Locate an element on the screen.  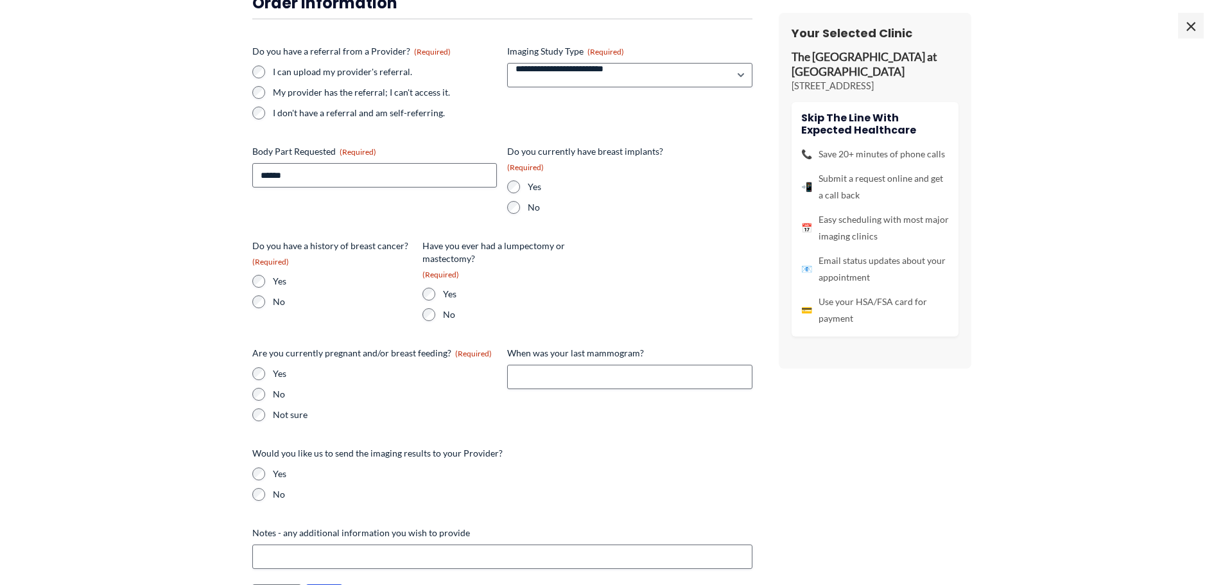
label: My provider has the referral; I can't access it. is located at coordinates (385, 92).